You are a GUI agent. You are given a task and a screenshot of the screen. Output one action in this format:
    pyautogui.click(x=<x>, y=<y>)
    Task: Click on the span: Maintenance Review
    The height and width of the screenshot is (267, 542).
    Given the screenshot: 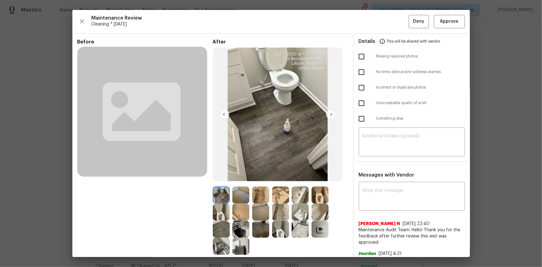 What is the action you would take?
    pyautogui.click(x=250, y=18)
    